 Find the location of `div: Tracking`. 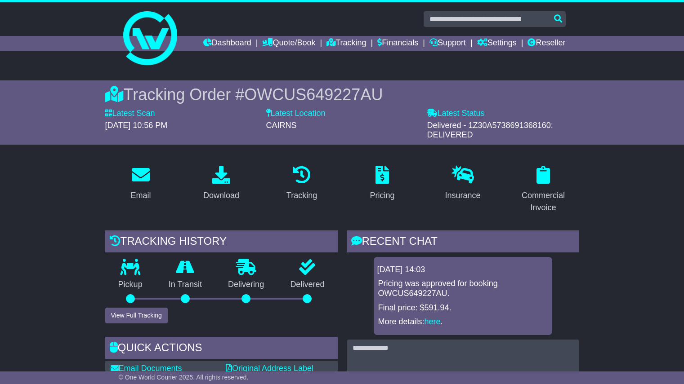

div: Tracking is located at coordinates (302, 196).